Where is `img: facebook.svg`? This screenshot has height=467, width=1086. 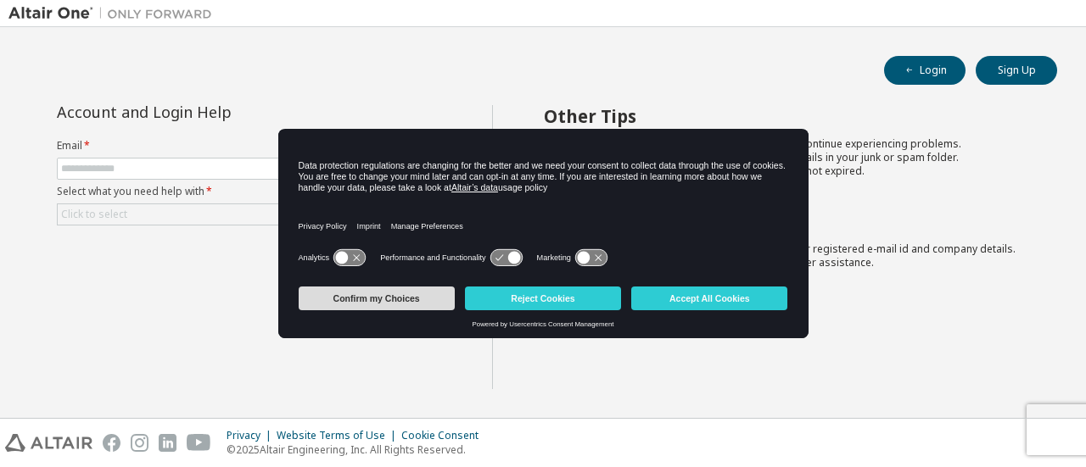
img: facebook.svg is located at coordinates (111, 443).